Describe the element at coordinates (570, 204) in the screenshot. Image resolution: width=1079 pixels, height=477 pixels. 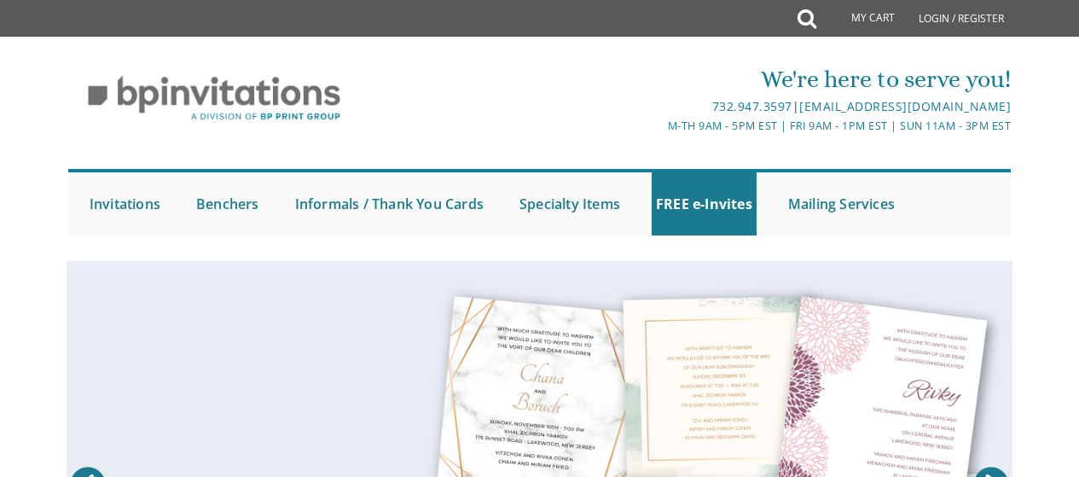
I see `a: Specialty Items` at that location.